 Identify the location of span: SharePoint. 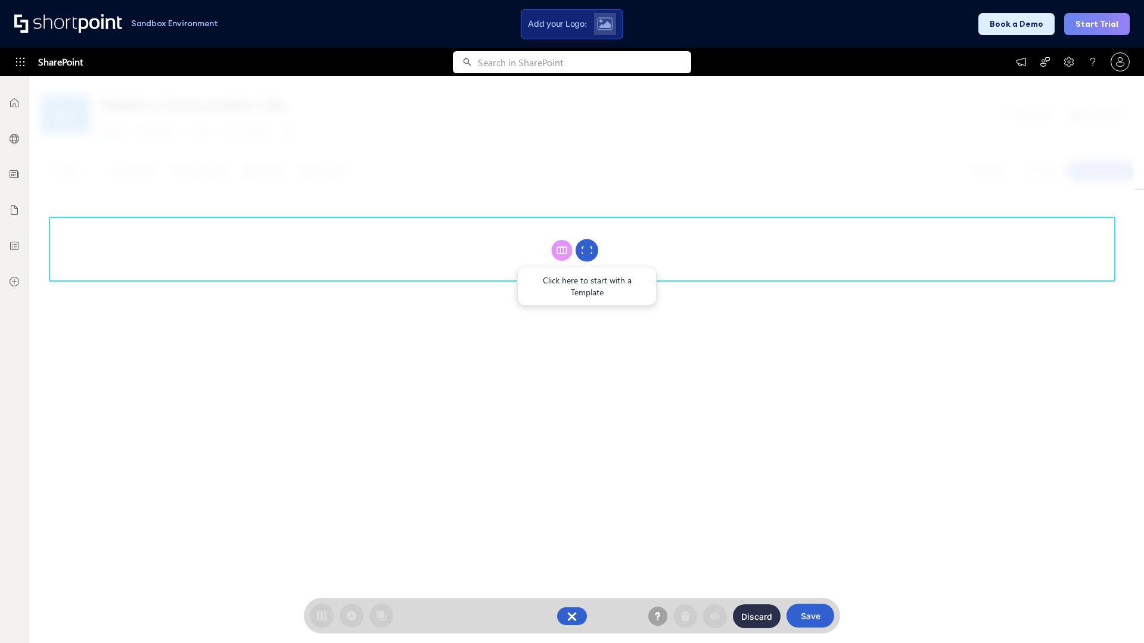
(60, 62).